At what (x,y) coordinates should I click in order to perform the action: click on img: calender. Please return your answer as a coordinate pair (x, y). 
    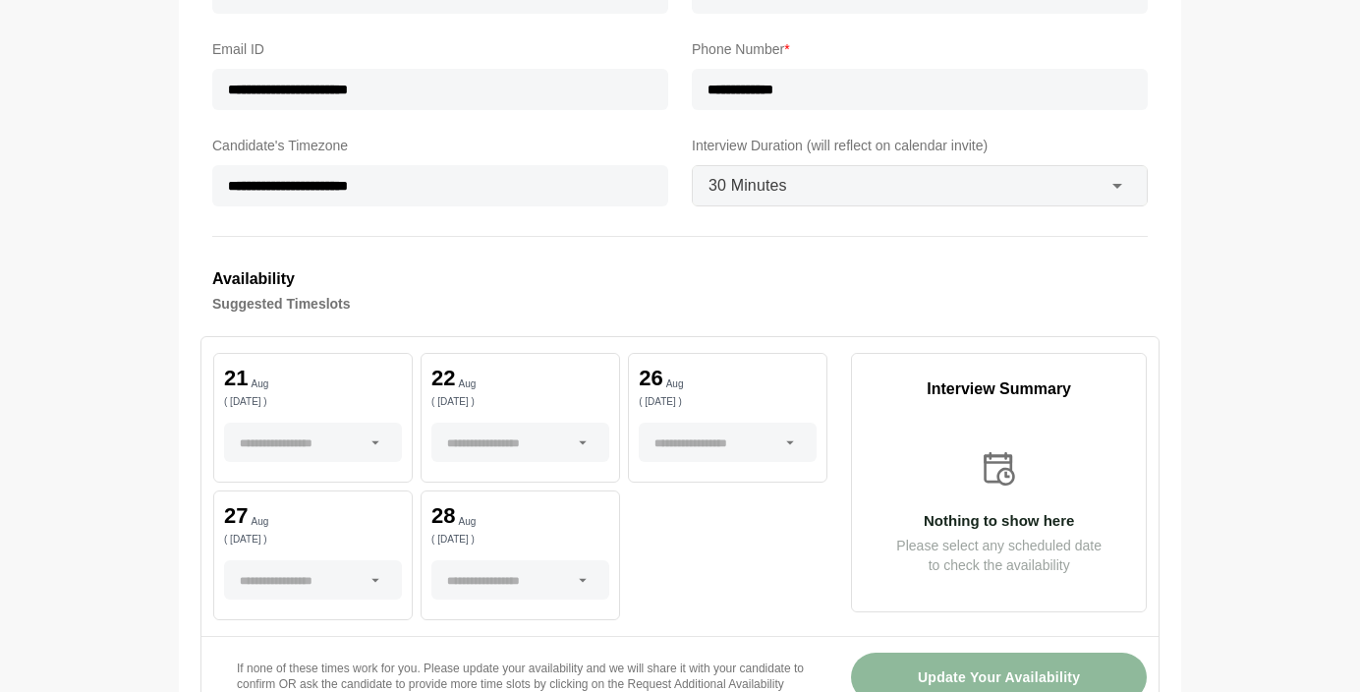
    Looking at the image, I should click on (1000, 469).